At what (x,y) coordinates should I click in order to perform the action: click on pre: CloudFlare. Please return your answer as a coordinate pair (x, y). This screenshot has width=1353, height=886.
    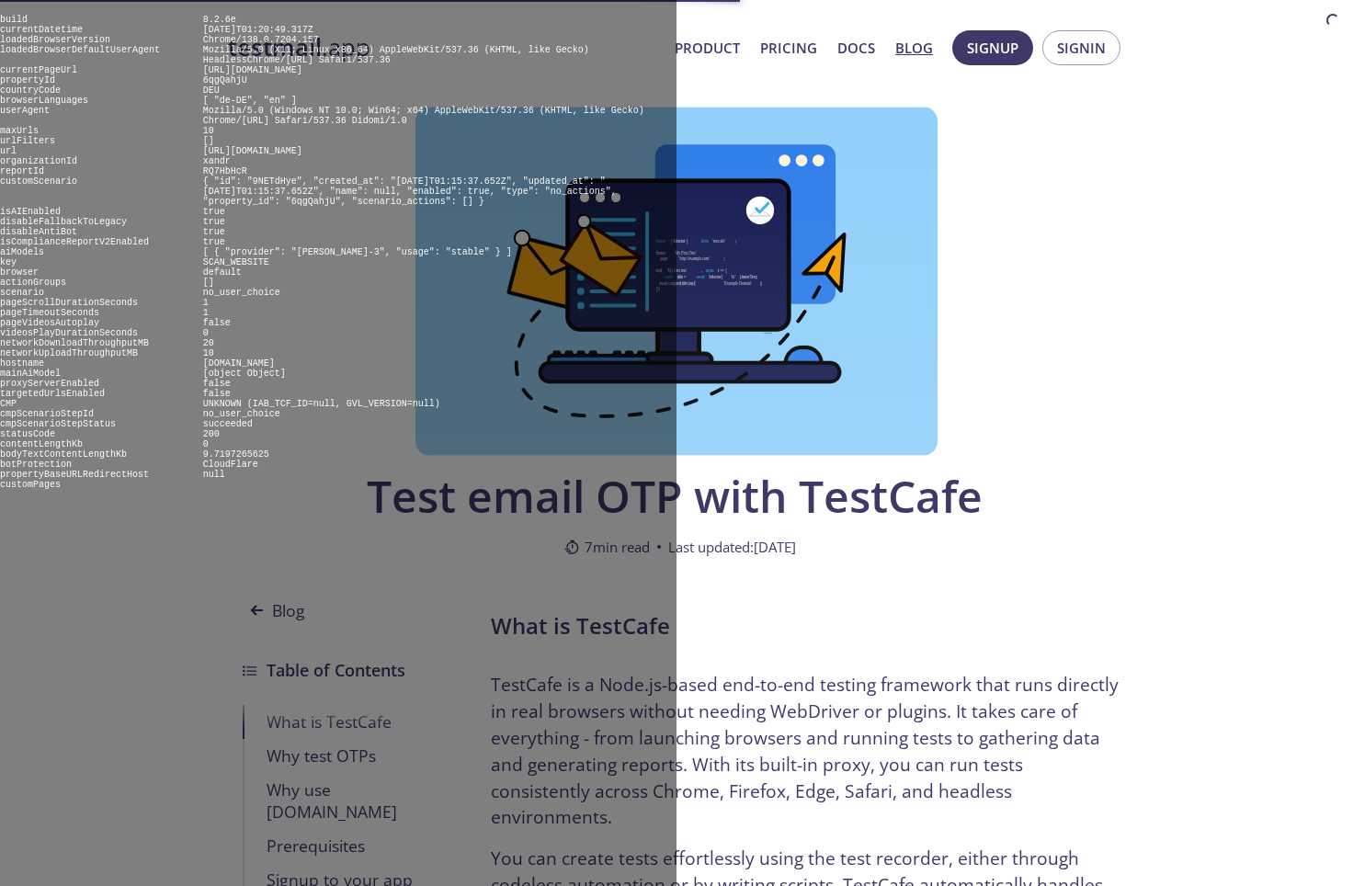
    Looking at the image, I should click on (231, 464).